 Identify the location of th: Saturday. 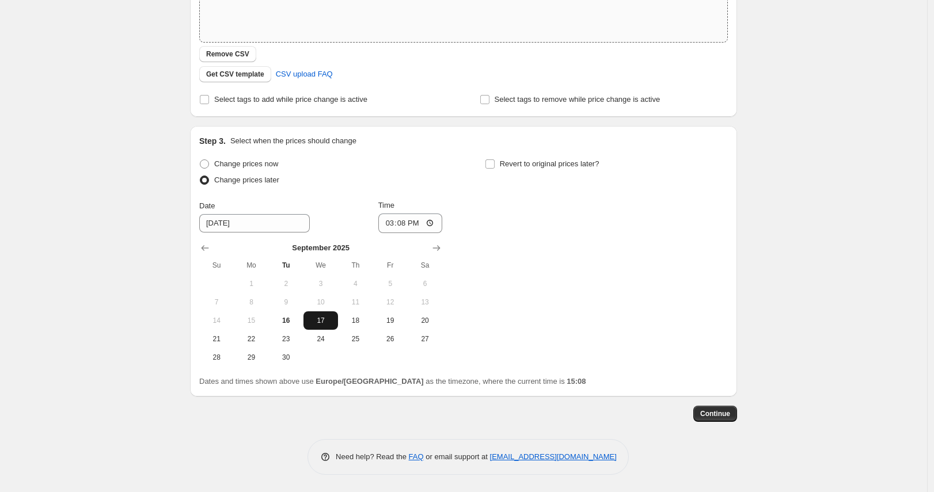
(425, 265).